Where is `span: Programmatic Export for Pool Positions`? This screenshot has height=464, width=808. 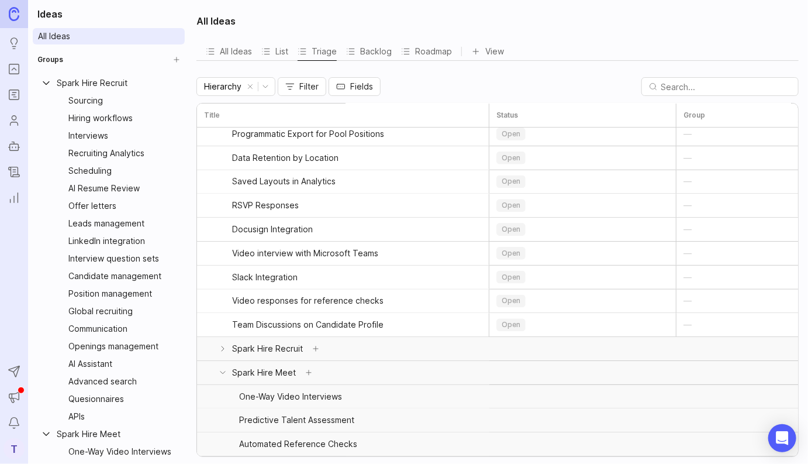 span: Programmatic Export for Pool Positions is located at coordinates (308, 134).